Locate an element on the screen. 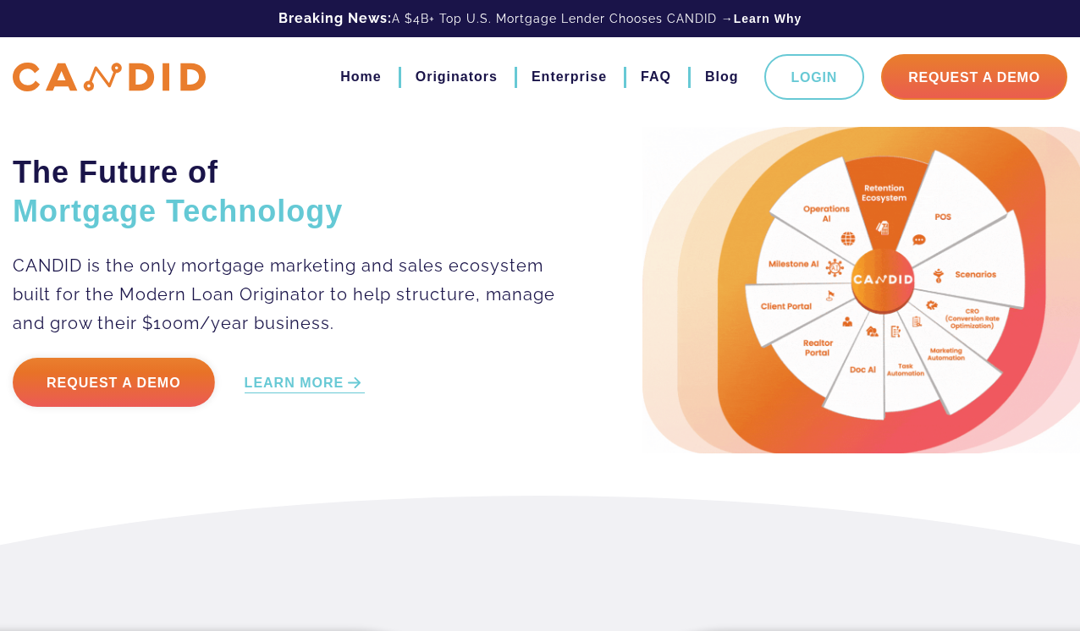 This screenshot has height=631, width=1080. img: CANDID APP is located at coordinates (109, 77).